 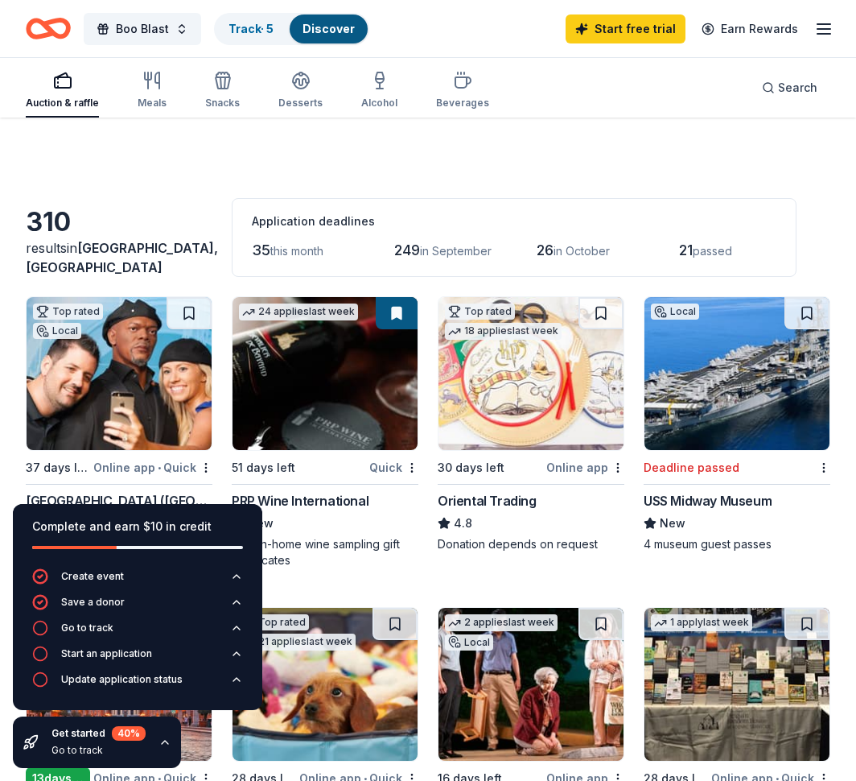 I want to click on div: 310, so click(x=119, y=222).